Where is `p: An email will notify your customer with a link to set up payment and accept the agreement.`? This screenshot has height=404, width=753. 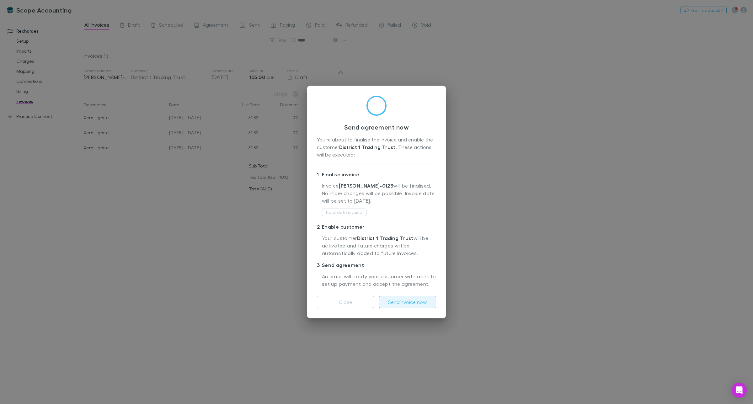
p: An email will notify your customer with a link to set up payment and accept the agreement. is located at coordinates (379, 281).